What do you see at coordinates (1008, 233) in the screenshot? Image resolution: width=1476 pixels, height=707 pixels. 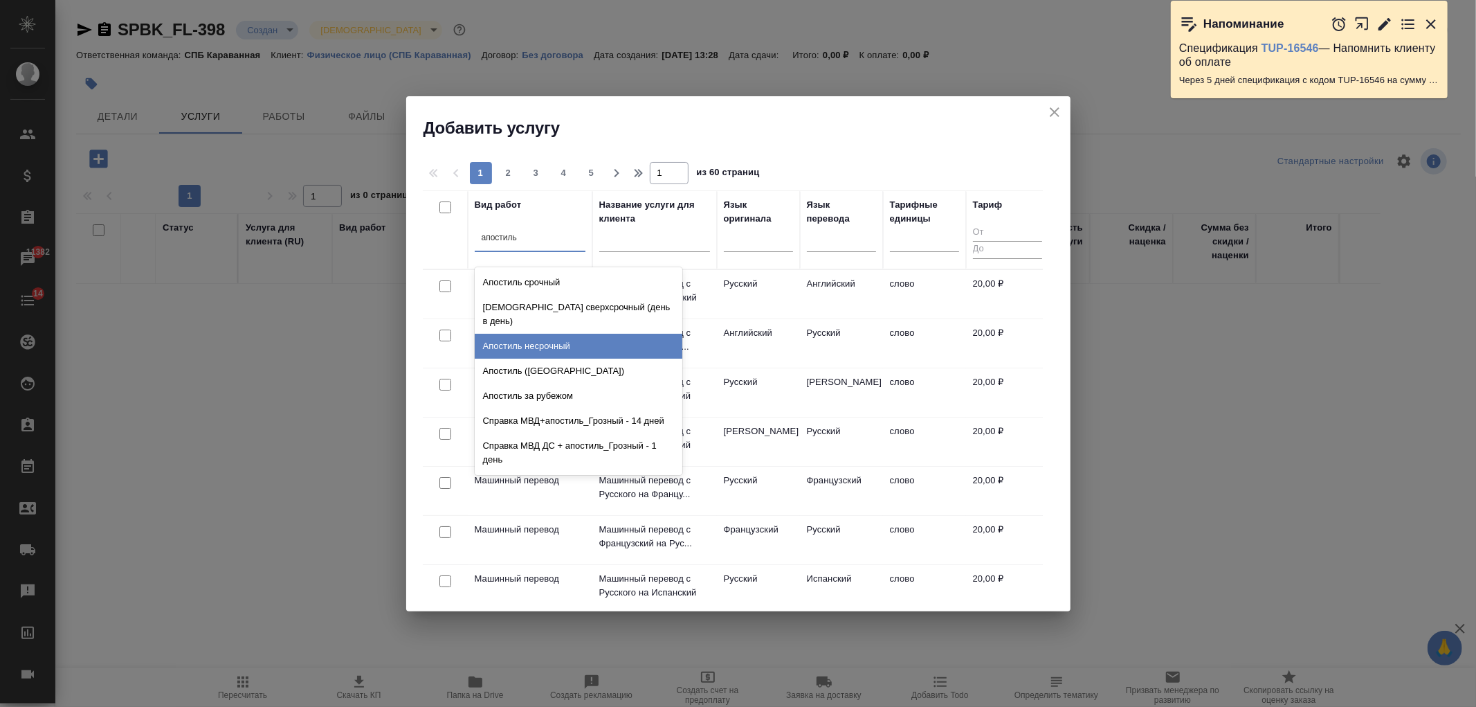 I see `input: От` at bounding box center [1008, 233].